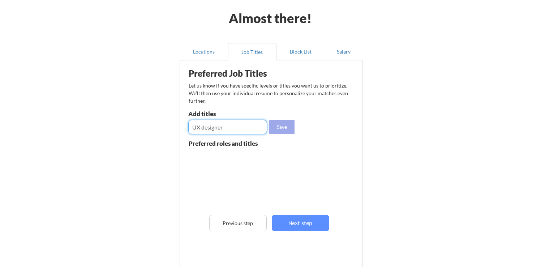 Image resolution: width=541 pixels, height=267 pixels. What do you see at coordinates (238, 223) in the screenshot?
I see `button: Previous step` at bounding box center [238, 223].